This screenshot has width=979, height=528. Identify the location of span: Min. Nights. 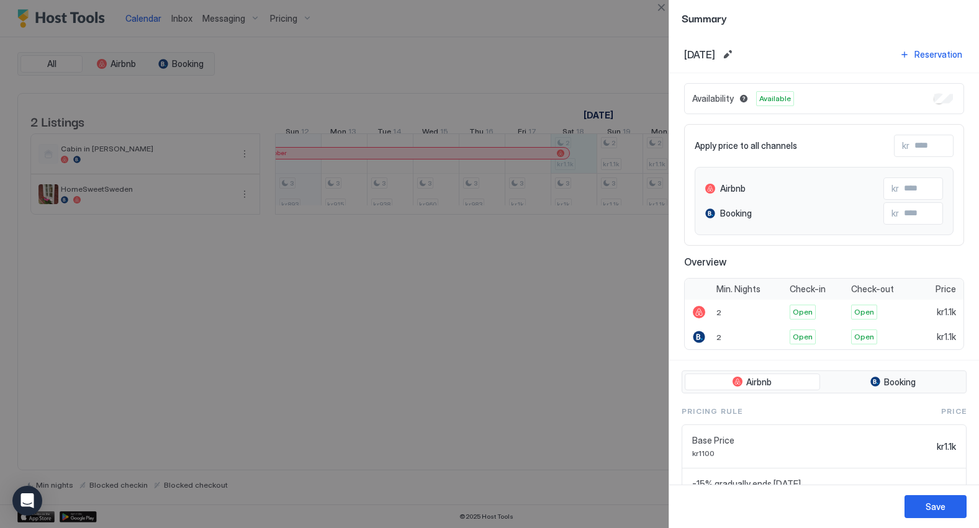
(738, 289).